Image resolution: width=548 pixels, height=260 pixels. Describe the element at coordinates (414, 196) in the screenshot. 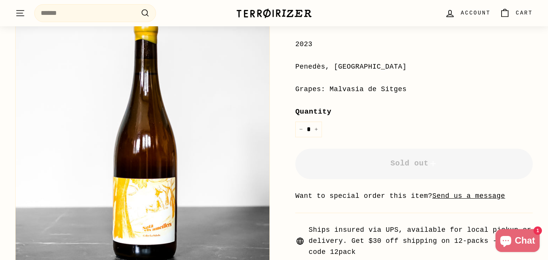

I see `li: Want to special order this item?` at that location.